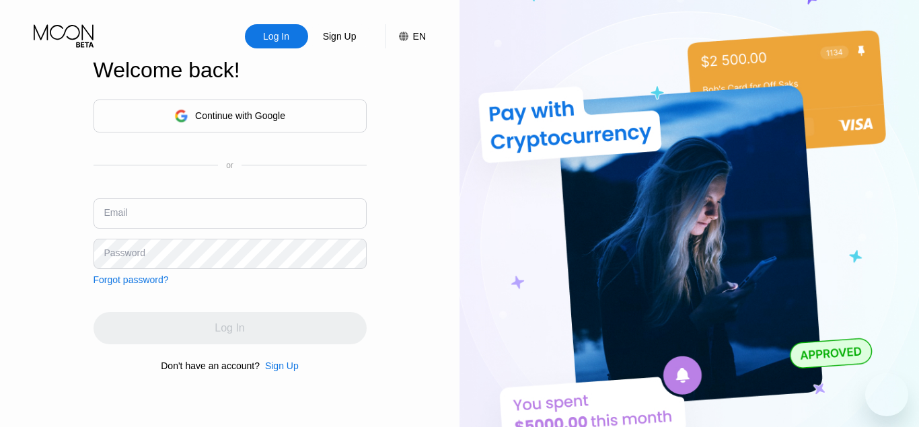 This screenshot has width=919, height=427. I want to click on div: or, so click(229, 165).